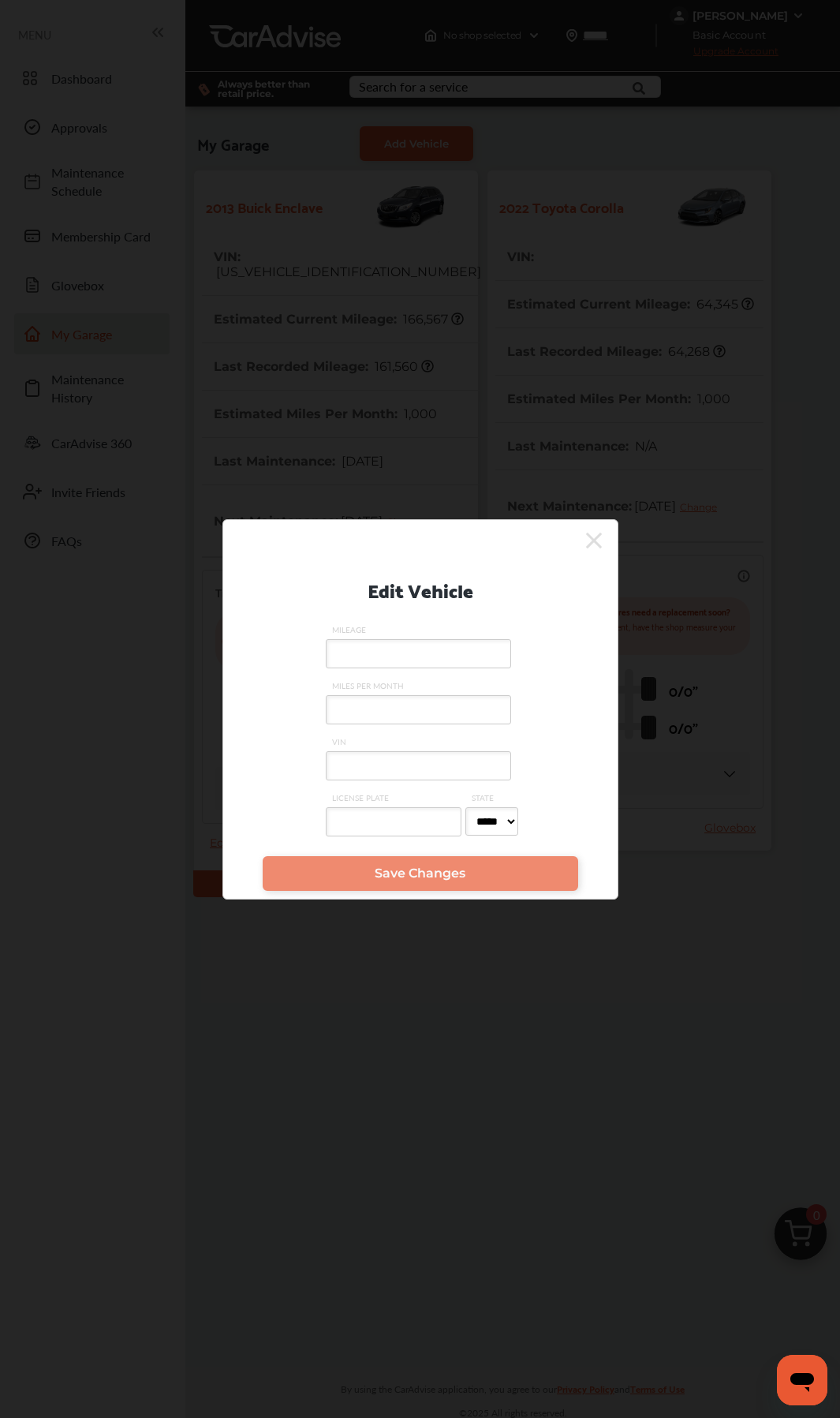 The image size is (840, 1418). Describe the element at coordinates (420, 589) in the screenshot. I see `p: Edit Vehicle` at that location.